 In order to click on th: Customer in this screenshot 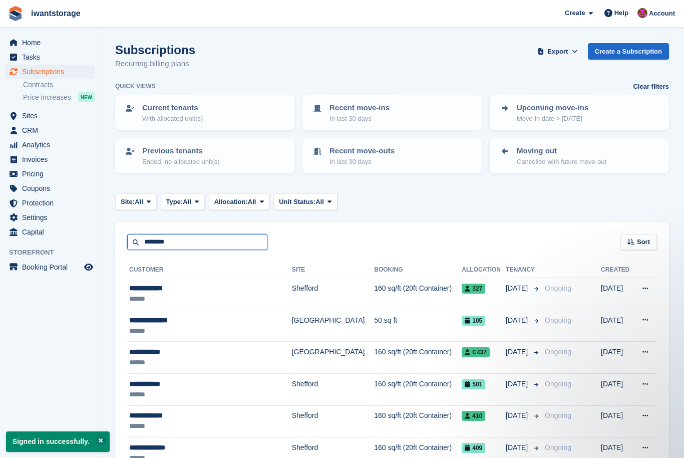, I will do `click(209, 270)`.